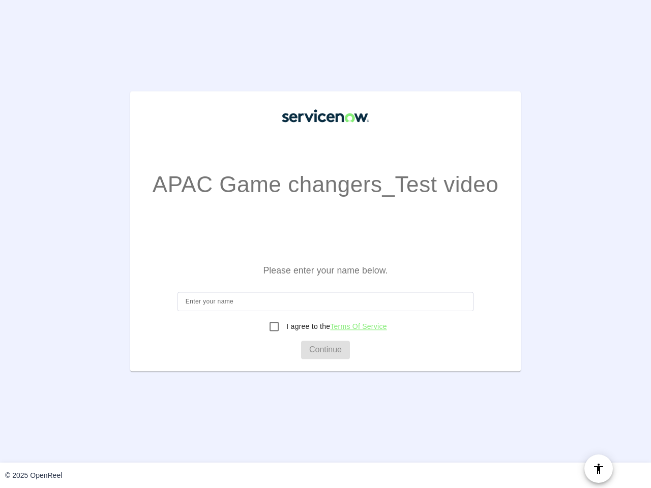  What do you see at coordinates (34, 476) in the screenshot?
I see `div: © 2025 OpenReel` at bounding box center [34, 476].